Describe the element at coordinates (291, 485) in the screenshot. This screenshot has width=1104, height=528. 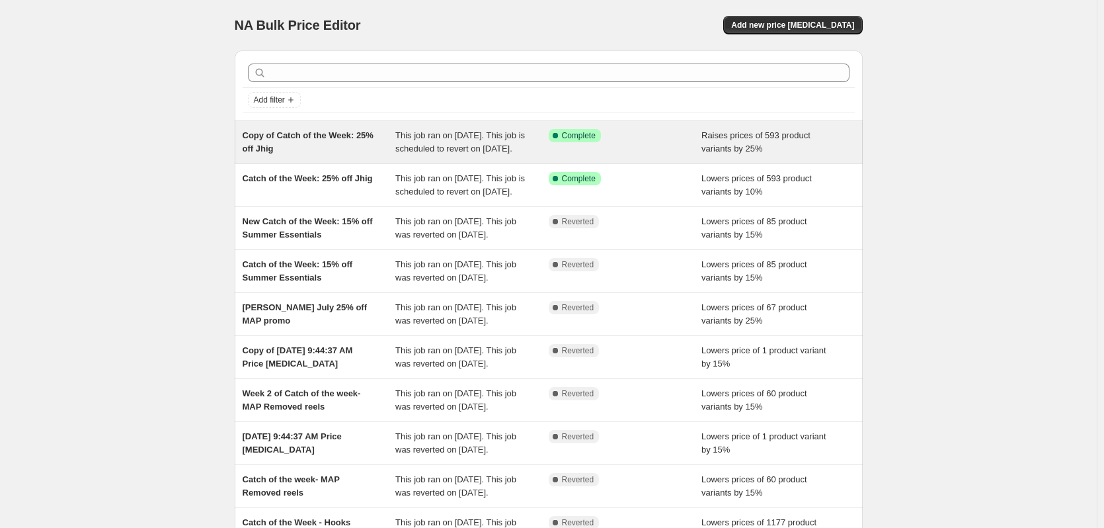
I see `span: Catch of the week- MAP Removed reels` at that location.